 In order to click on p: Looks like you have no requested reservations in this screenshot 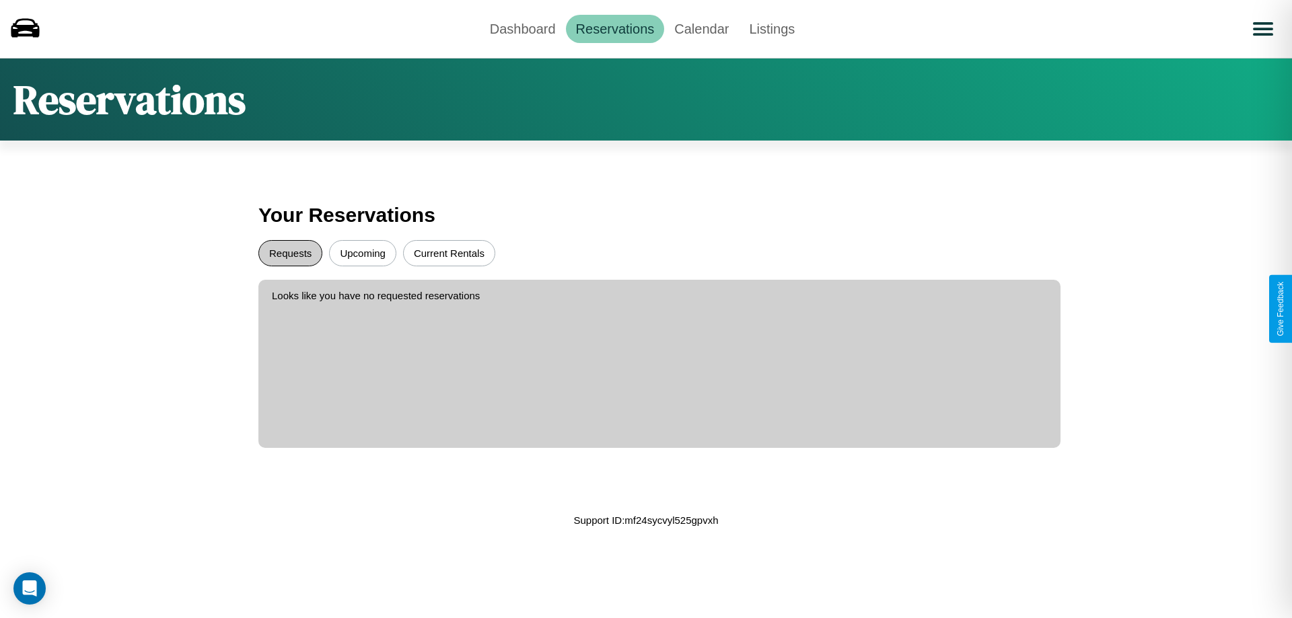, I will do `click(659, 295)`.